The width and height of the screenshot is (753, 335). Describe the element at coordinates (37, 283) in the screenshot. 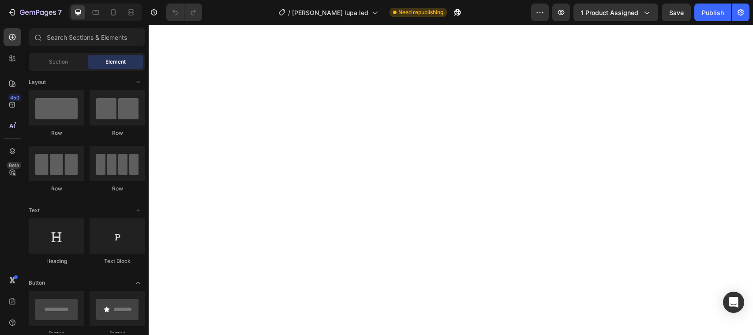

I see `span: Button` at that location.